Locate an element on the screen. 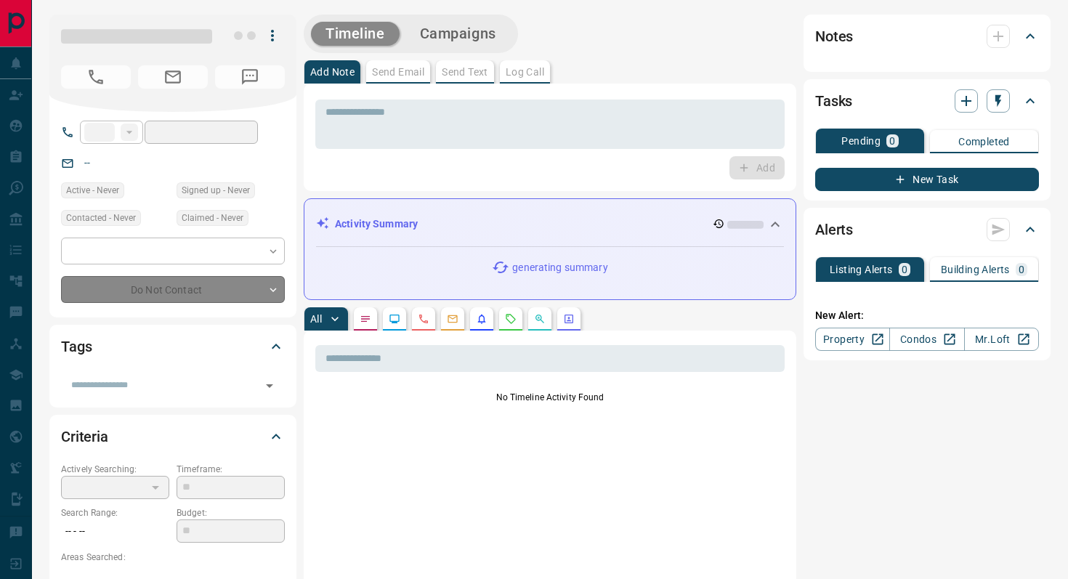  p: No Timeline Activity Found is located at coordinates (550, 398).